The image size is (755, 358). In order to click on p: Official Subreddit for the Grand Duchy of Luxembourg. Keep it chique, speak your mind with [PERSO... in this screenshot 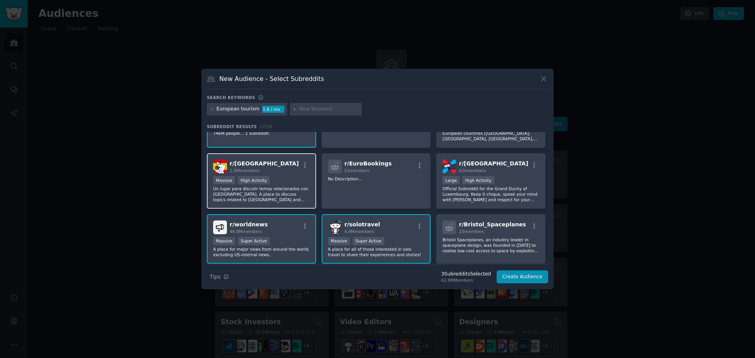, I will do `click(491, 194)`.